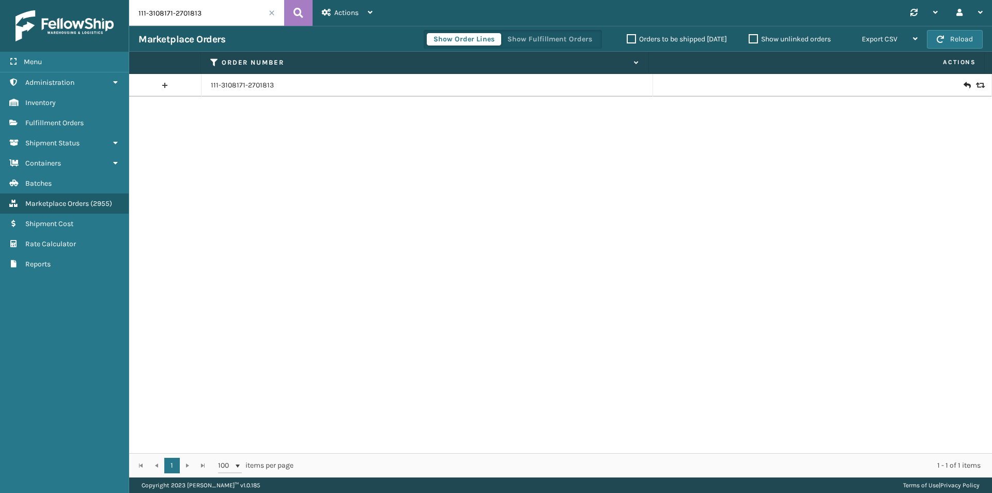  What do you see at coordinates (226, 465) in the screenshot?
I see `span: 100` at bounding box center [226, 465].